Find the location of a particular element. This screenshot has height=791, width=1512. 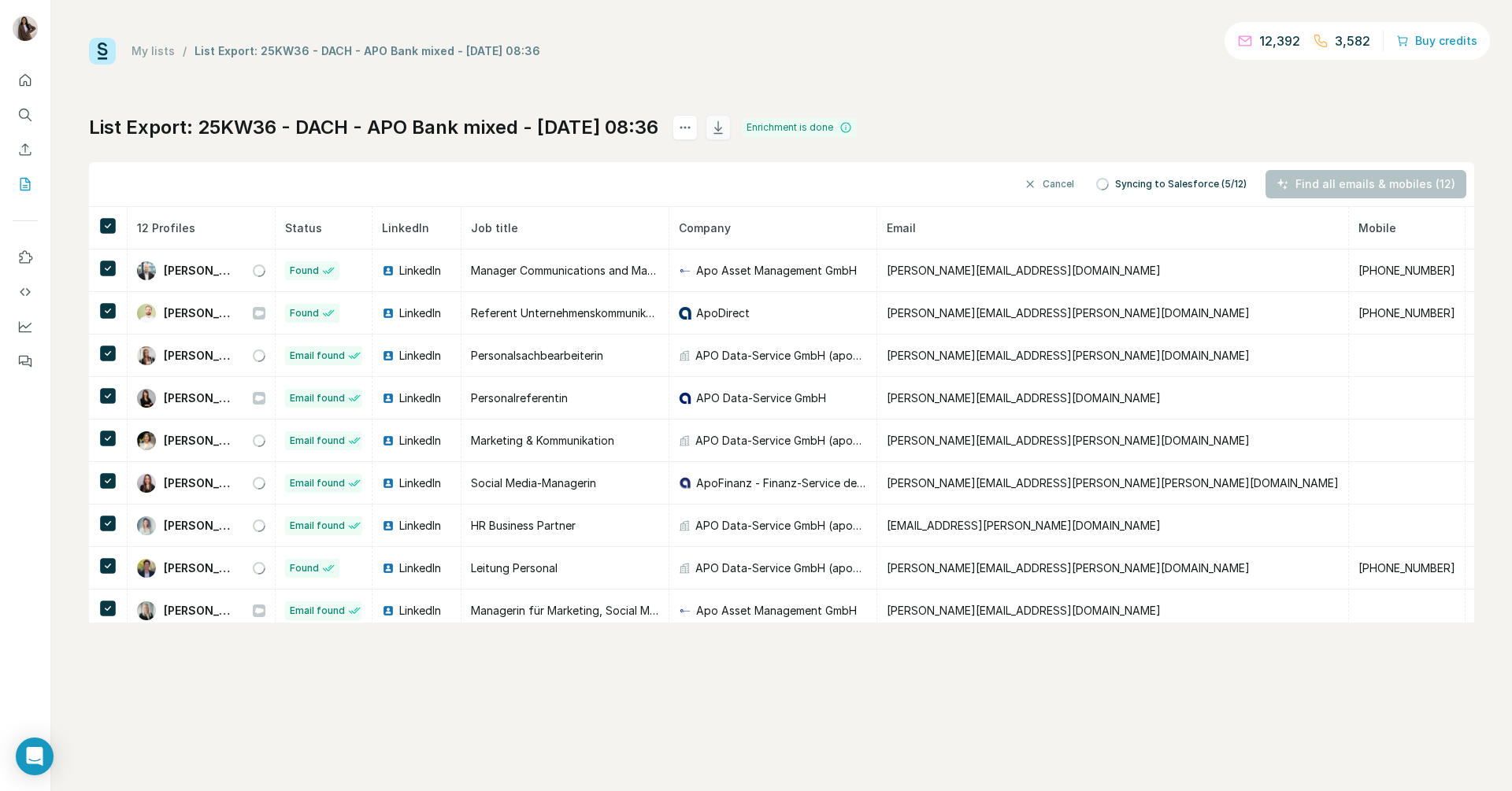

span: Status is located at coordinates (303, 228).